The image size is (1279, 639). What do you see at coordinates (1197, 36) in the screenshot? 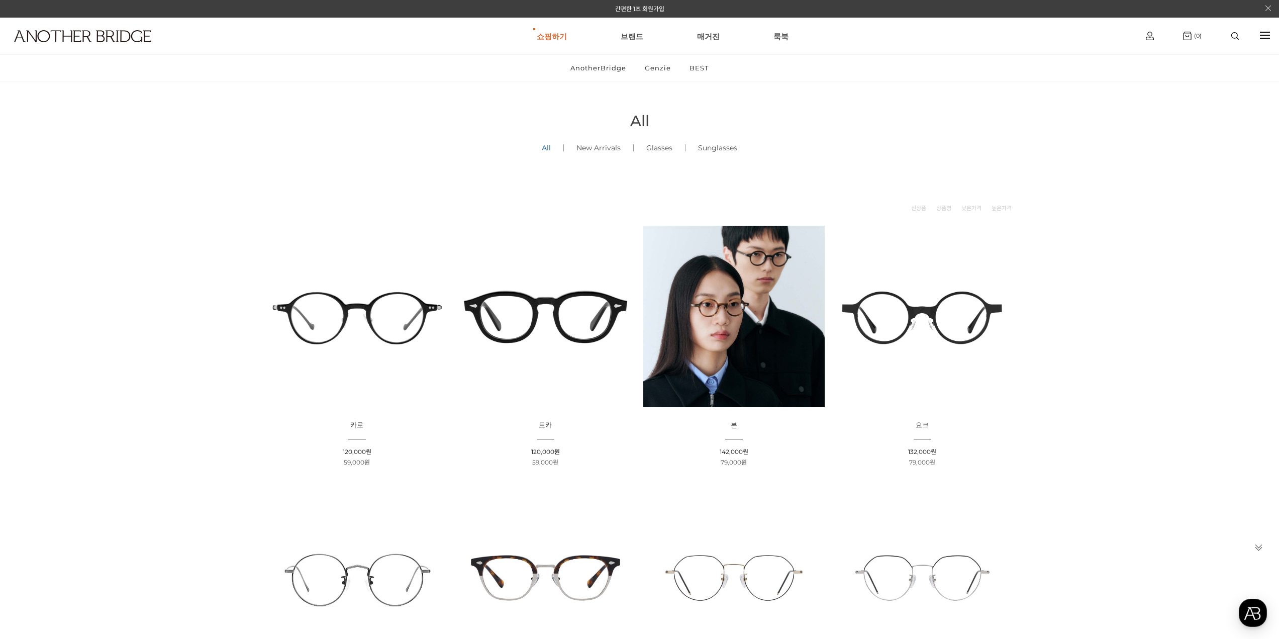
I see `span: (0)` at bounding box center [1197, 36].